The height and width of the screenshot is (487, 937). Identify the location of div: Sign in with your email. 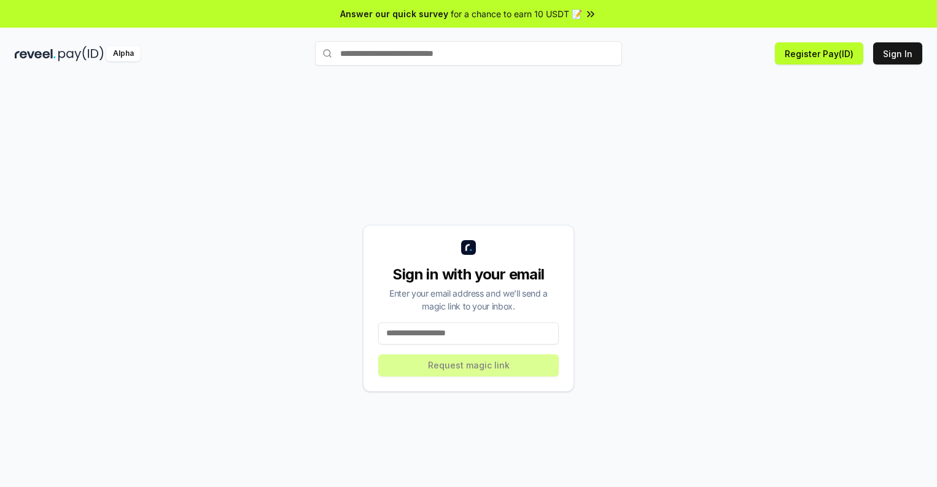
(468, 274).